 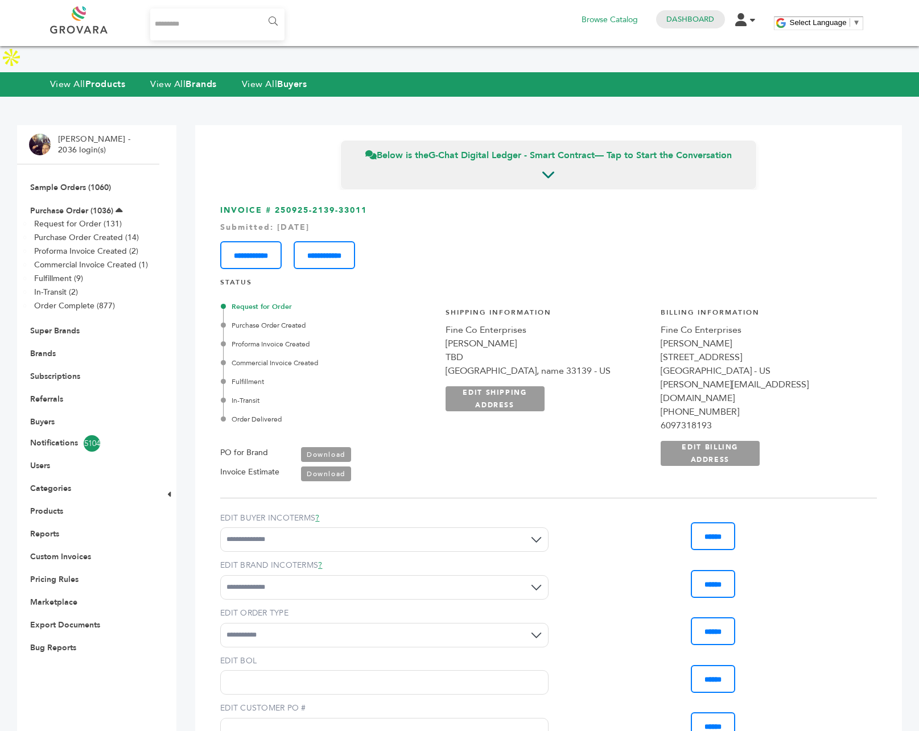 What do you see at coordinates (78, 224) in the screenshot?
I see `a: Request for Order (131)` at bounding box center [78, 224].